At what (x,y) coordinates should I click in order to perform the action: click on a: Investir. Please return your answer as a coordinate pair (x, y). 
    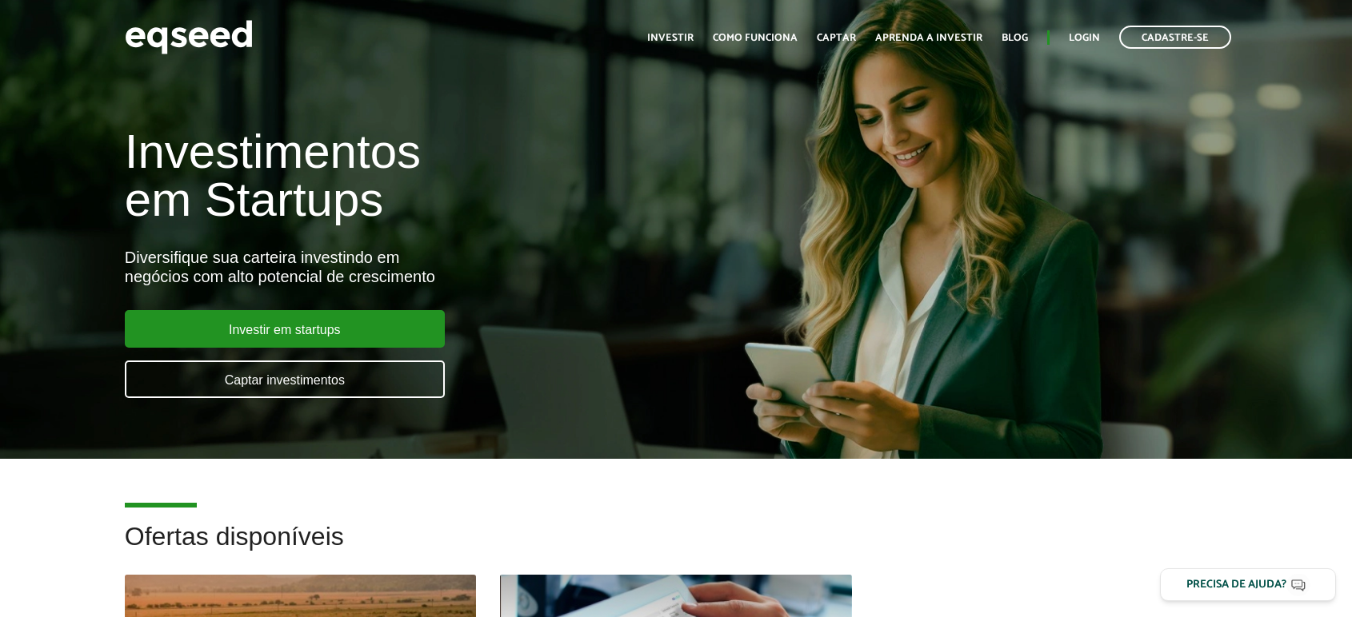
    Looking at the image, I should click on (670, 38).